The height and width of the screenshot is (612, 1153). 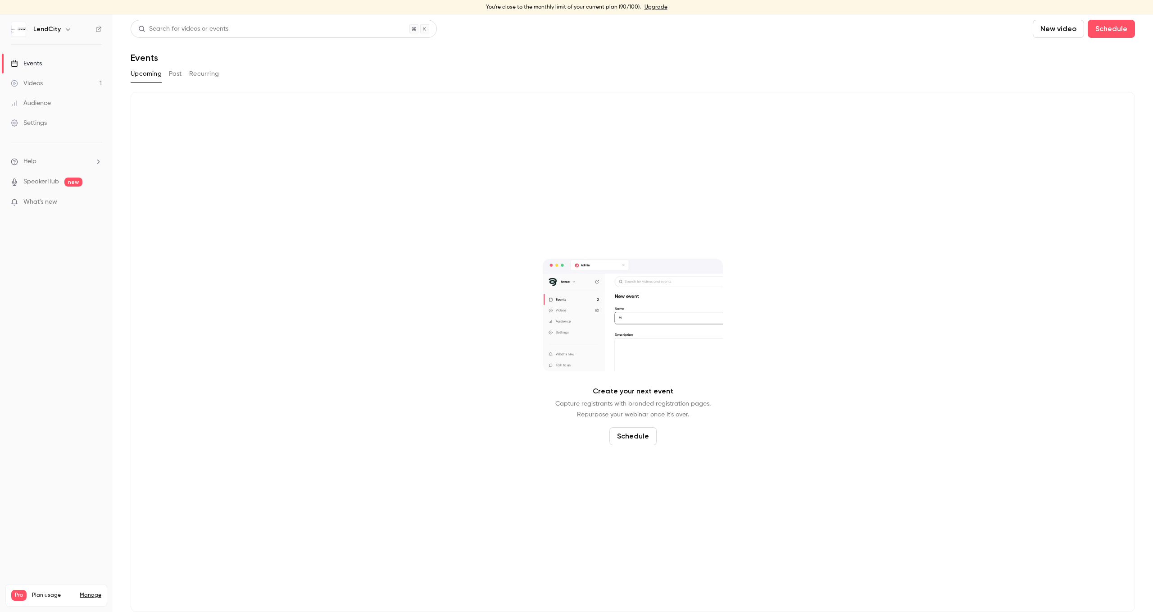 I want to click on div: Videos, so click(x=27, y=83).